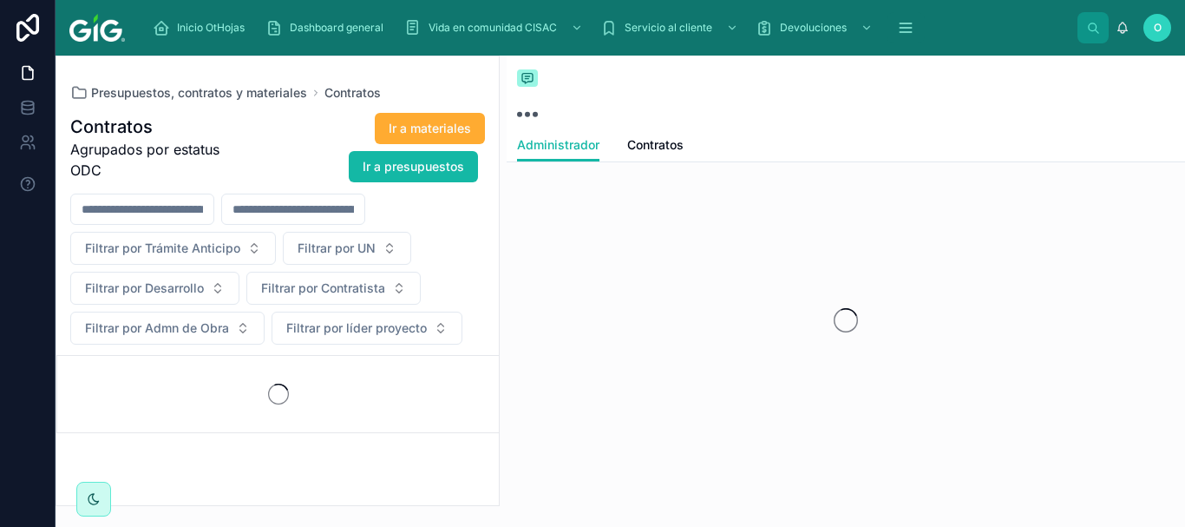  What do you see at coordinates (157, 328) in the screenshot?
I see `span: Filtrar por Admn de Obra` at bounding box center [157, 328].